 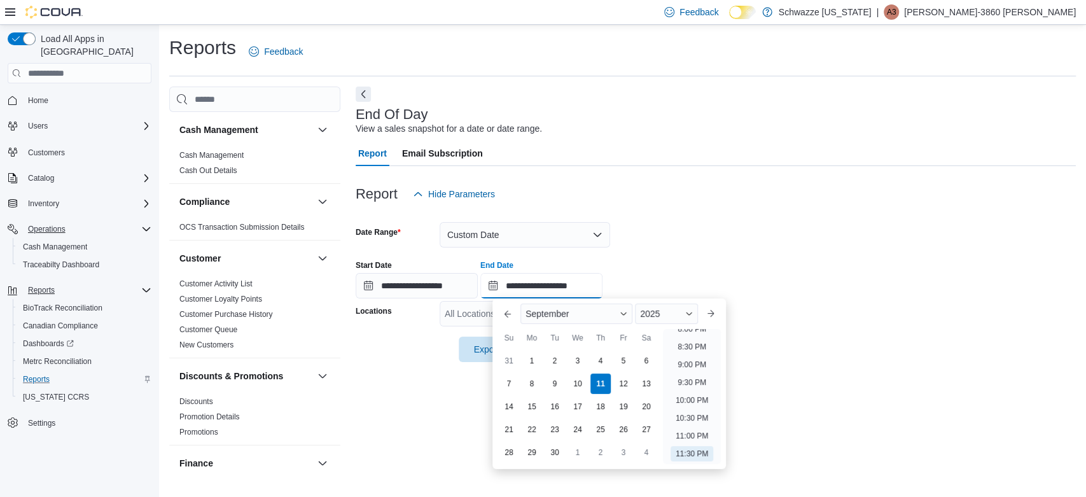 I want to click on a: Traceabilty Dashboard, so click(x=61, y=265).